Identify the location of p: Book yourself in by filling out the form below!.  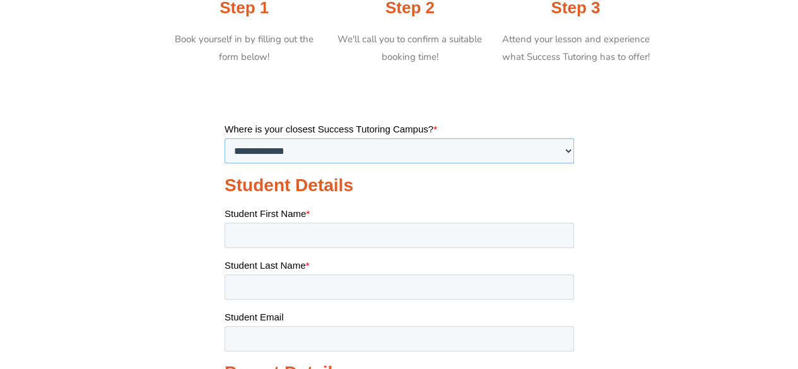
(244, 49).